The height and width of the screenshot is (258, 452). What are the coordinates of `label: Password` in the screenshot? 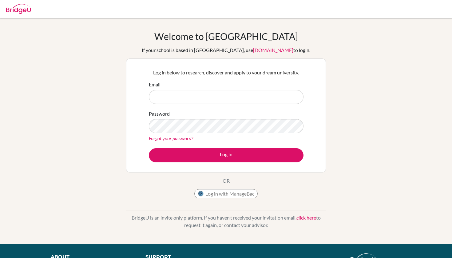 It's located at (159, 114).